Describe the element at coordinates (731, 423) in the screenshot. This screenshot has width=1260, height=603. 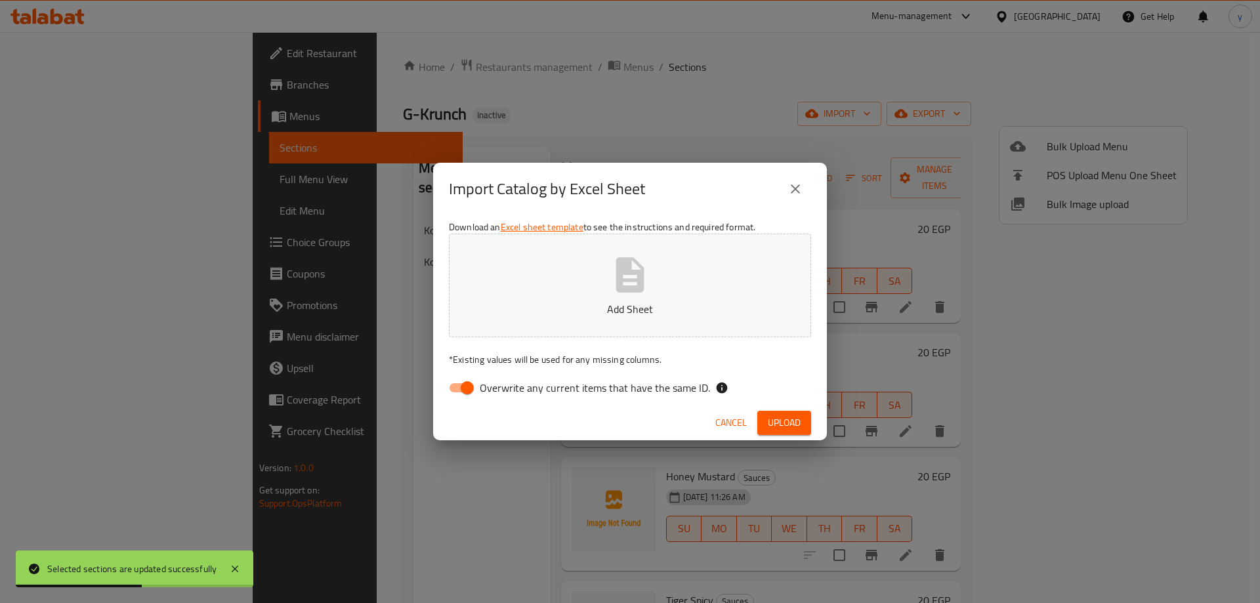
I see `button: Cancel` at that location.